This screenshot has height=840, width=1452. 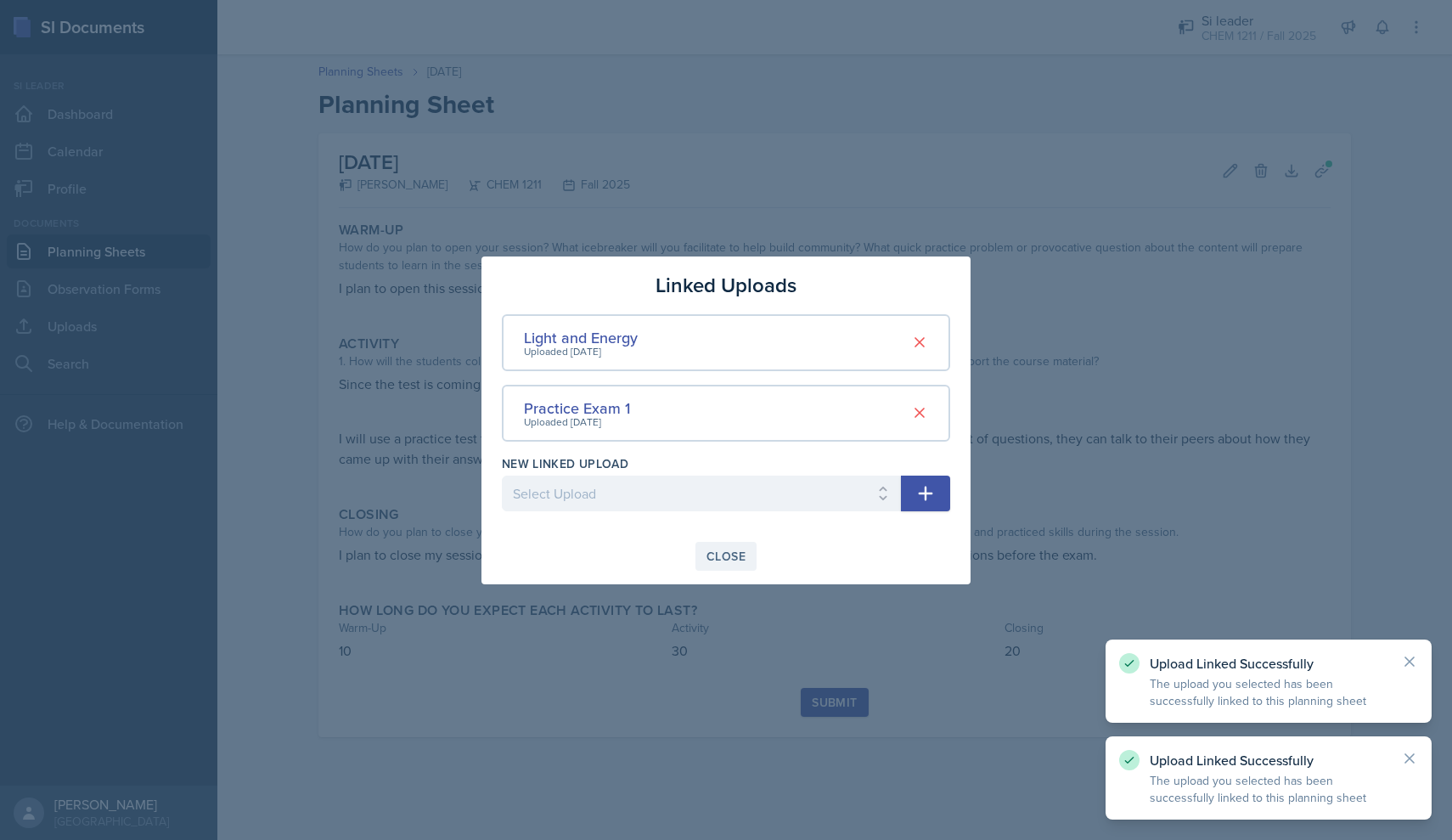 What do you see at coordinates (565, 464) in the screenshot?
I see `label: New Linked Upload` at bounding box center [565, 464].